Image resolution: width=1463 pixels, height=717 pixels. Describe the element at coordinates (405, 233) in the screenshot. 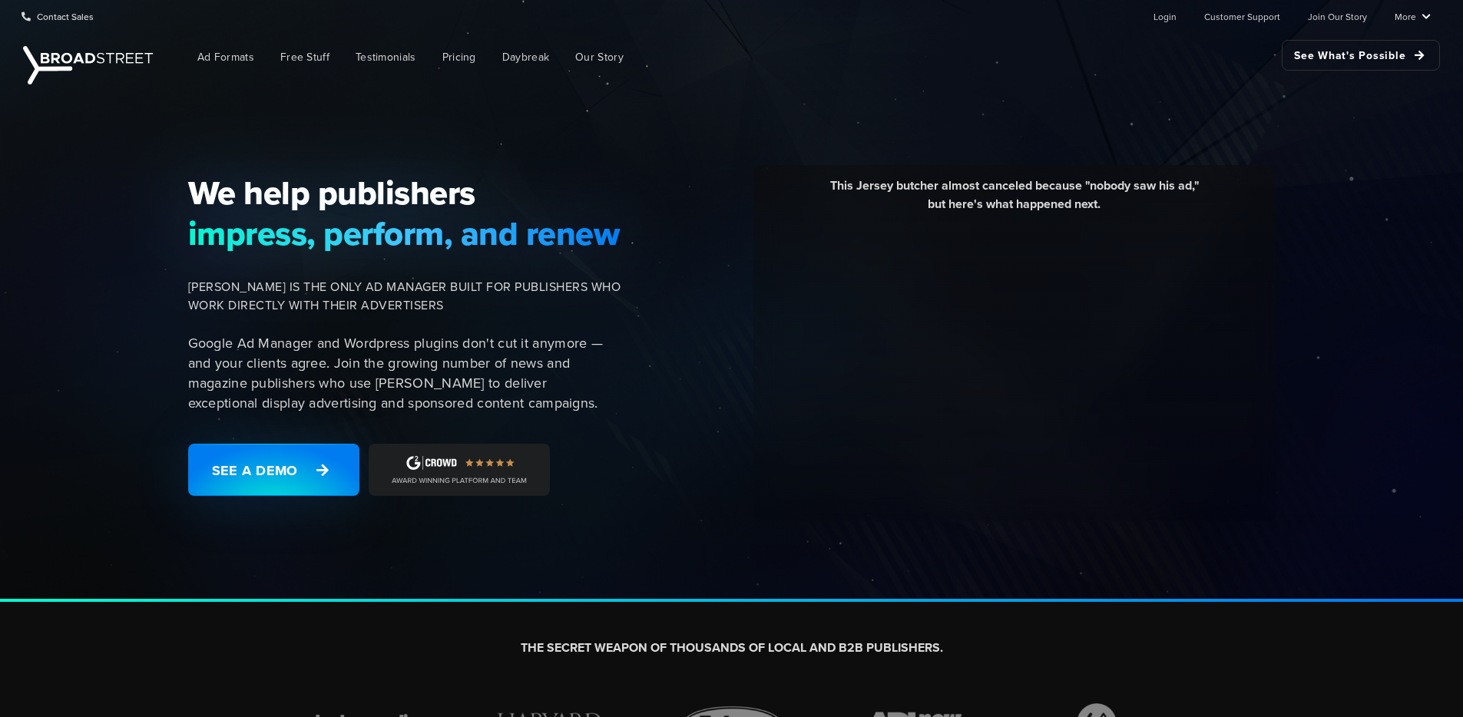

I see `span: impress, perform, and renew` at that location.